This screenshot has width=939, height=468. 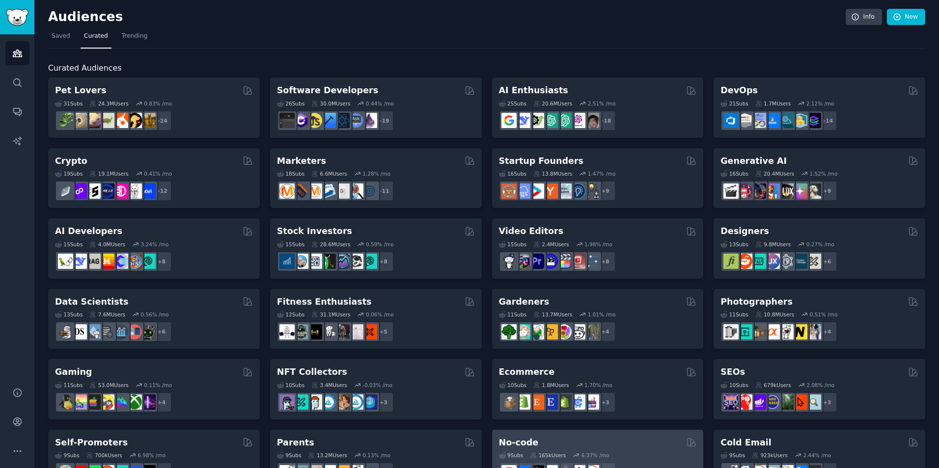 I want to click on img: googleads, so click(x=342, y=191).